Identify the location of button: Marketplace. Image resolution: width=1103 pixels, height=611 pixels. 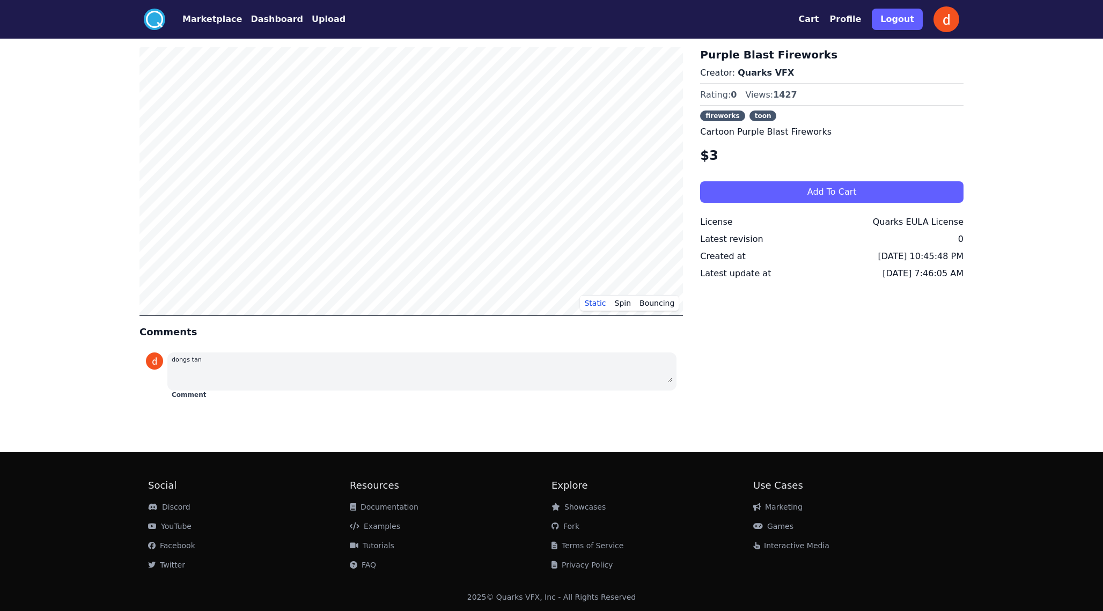
(212, 19).